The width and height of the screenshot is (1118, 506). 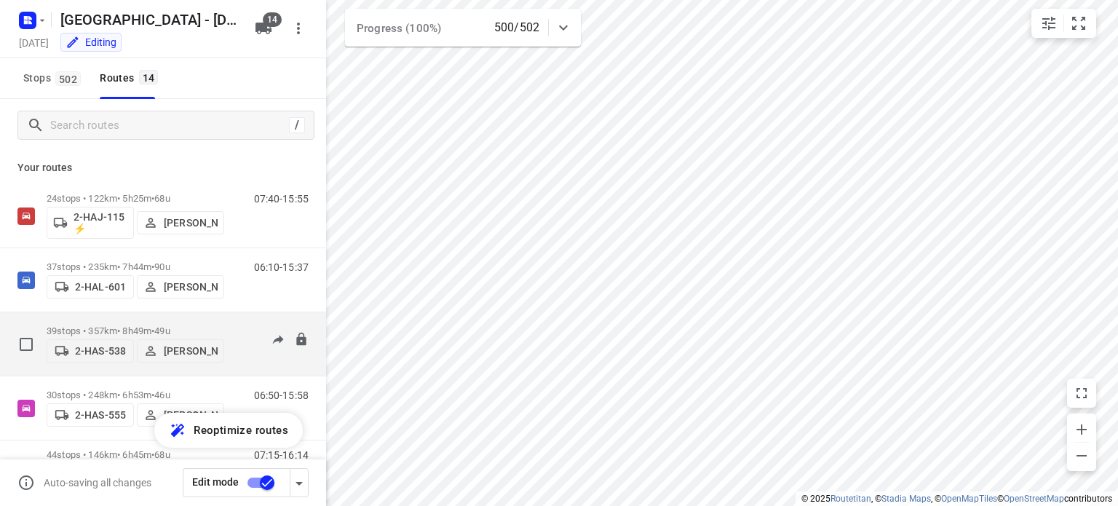 I want to click on button: 2-HAL-601, so click(x=90, y=287).